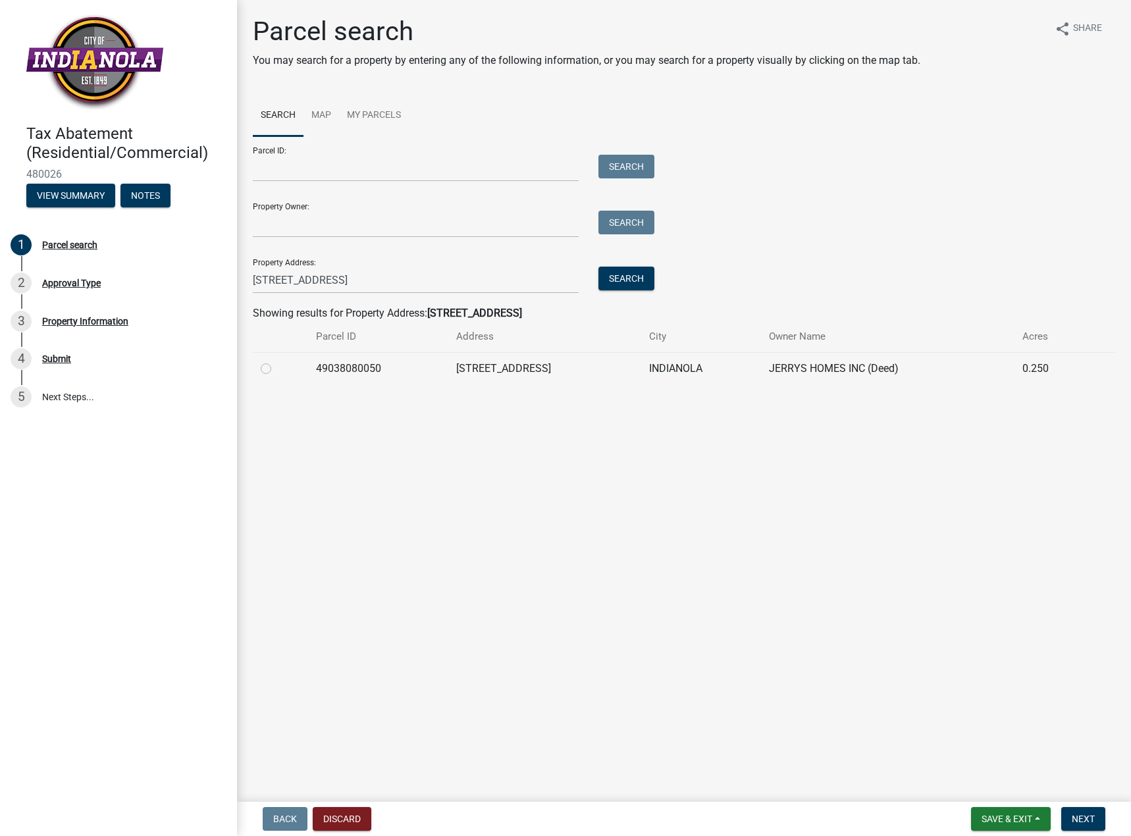  Describe the element at coordinates (1011, 819) in the screenshot. I see `button: Save & Exit` at that location.